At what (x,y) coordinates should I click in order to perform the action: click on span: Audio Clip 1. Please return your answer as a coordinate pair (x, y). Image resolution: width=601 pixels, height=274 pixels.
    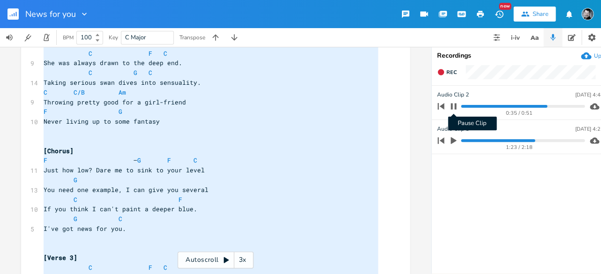
    Looking at the image, I should click on (453, 129).